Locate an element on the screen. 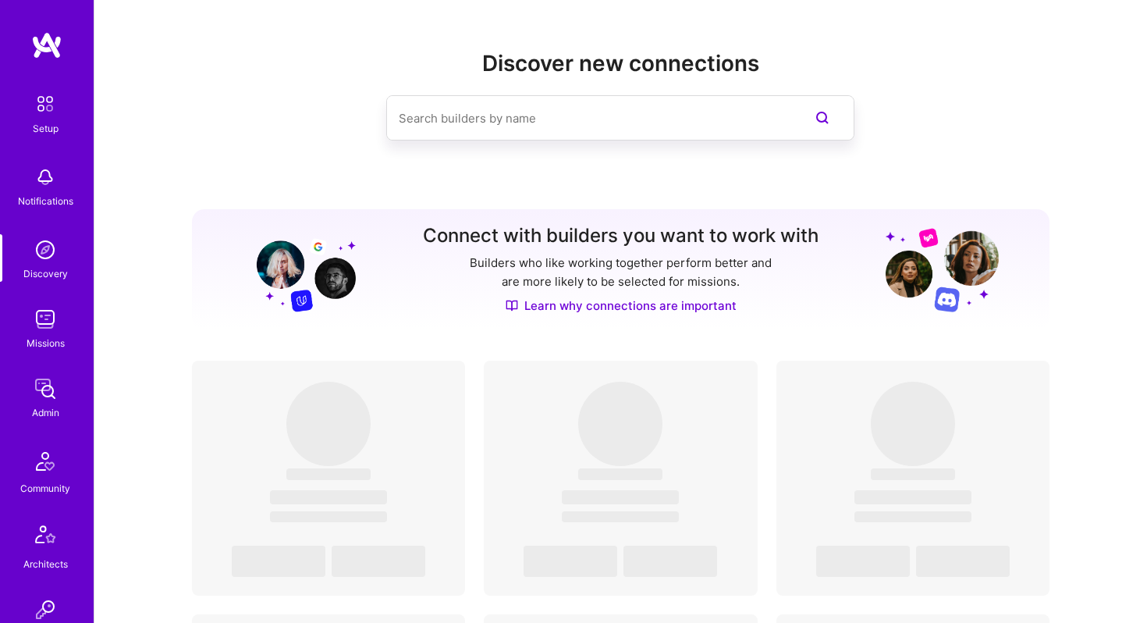 This screenshot has height=623, width=1147. div: Community is located at coordinates (45, 488).